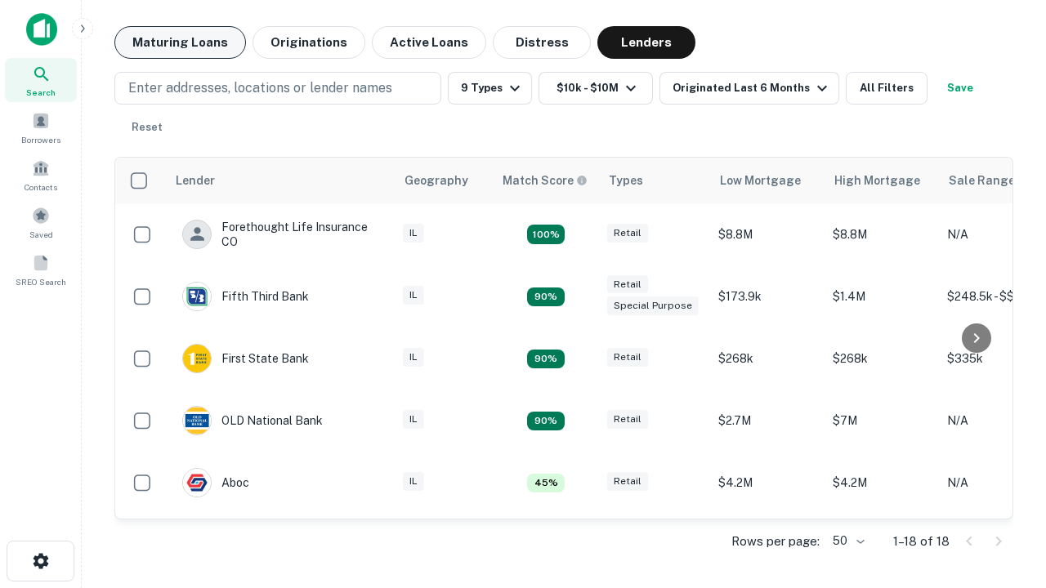  I want to click on div: SREO Search, so click(41, 270).